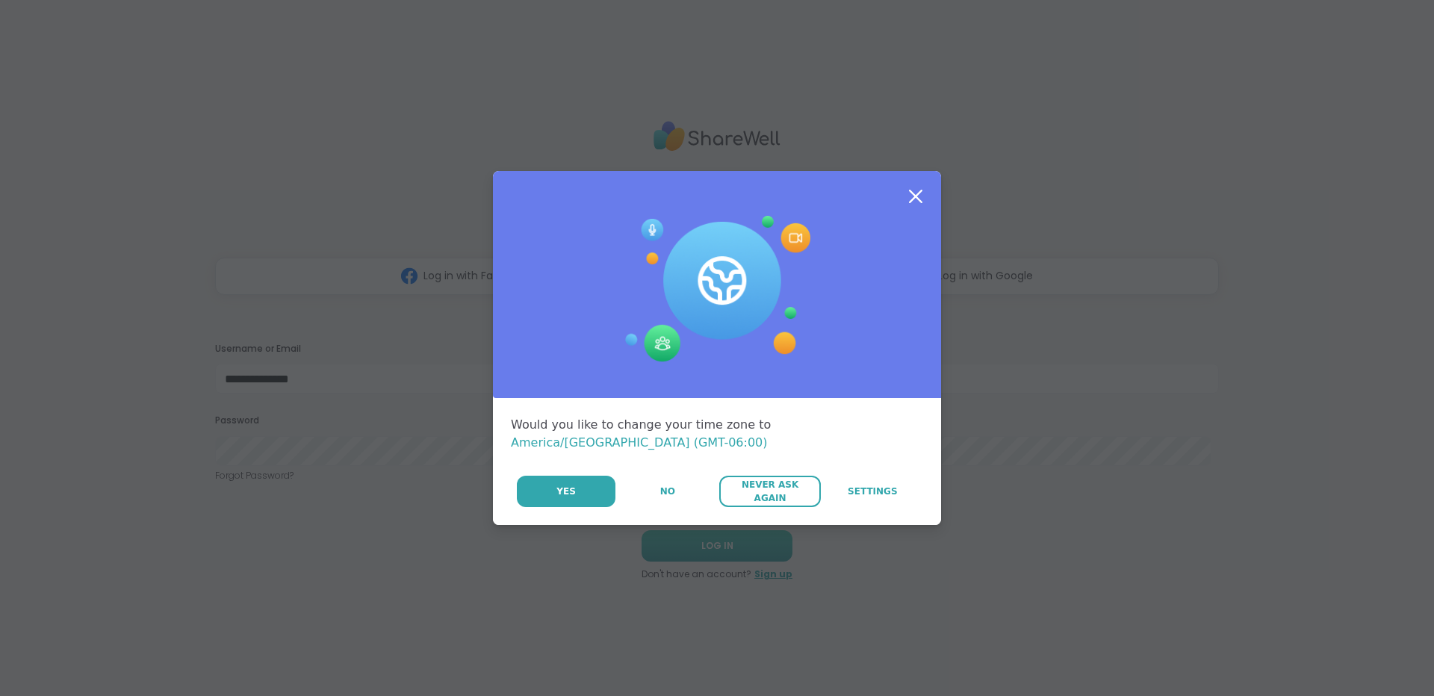 This screenshot has width=1434, height=696. I want to click on button: No, so click(667, 492).